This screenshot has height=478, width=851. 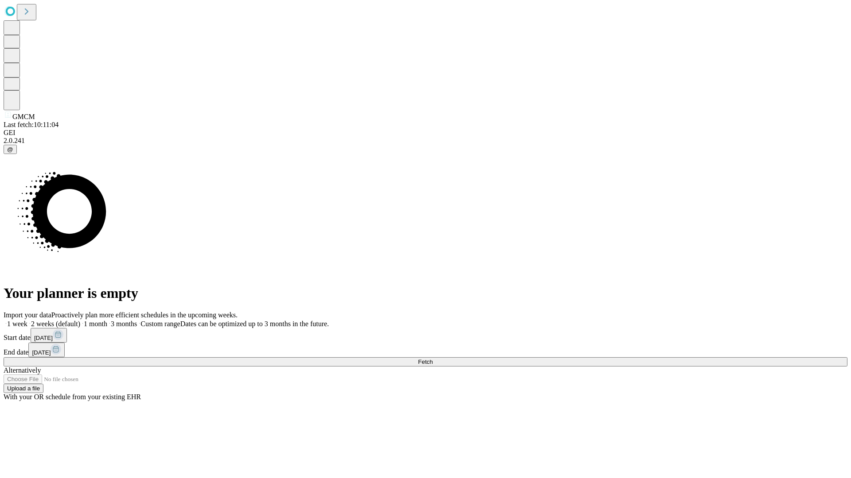 I want to click on span: 1 week, so click(x=17, y=324).